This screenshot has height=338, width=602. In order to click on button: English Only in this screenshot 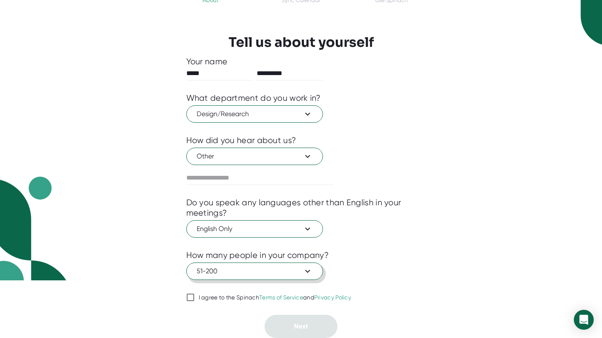, I will do `click(255, 229)`.